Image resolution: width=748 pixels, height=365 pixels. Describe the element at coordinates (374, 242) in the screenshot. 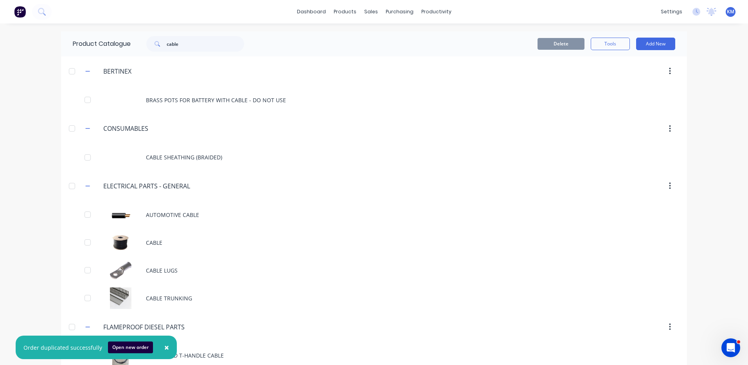

I see `div: CABLE CABLE` at that location.